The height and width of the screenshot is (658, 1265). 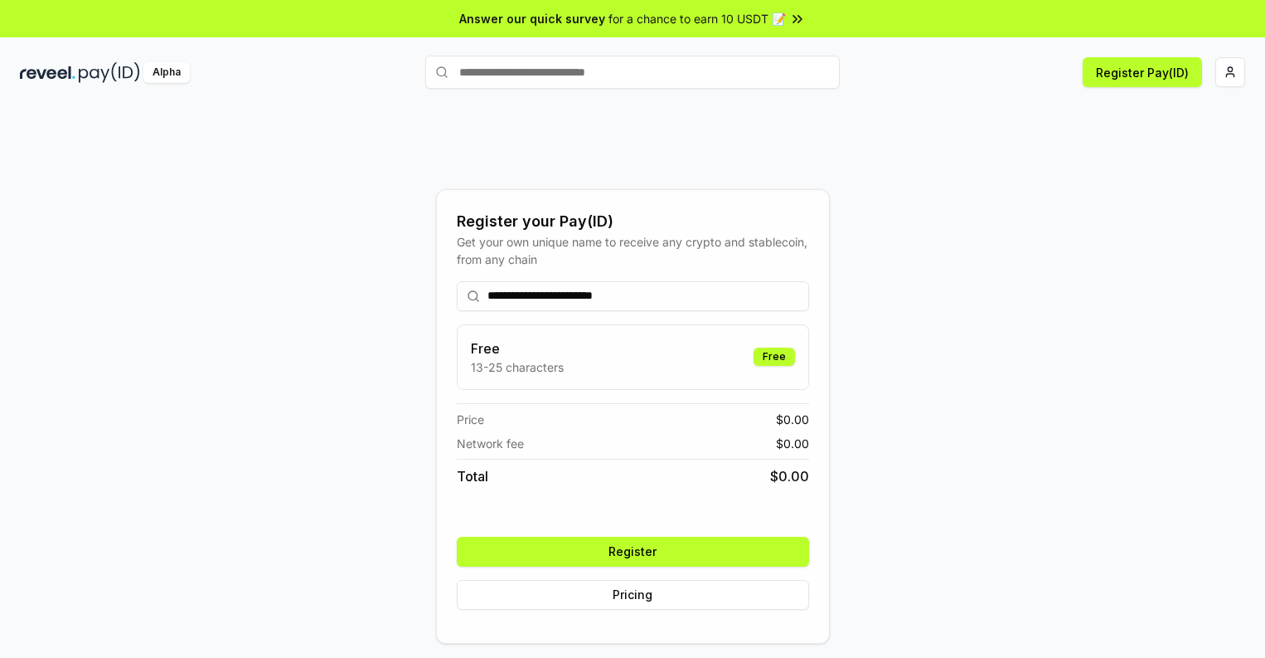 I want to click on span: Price, so click(x=470, y=419).